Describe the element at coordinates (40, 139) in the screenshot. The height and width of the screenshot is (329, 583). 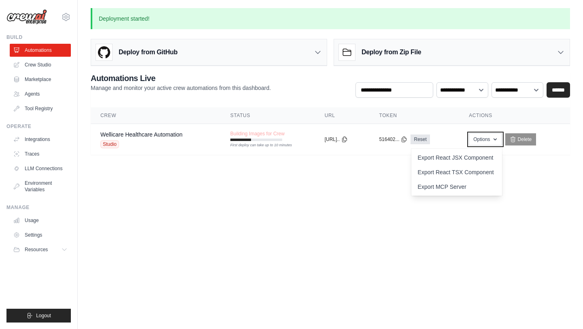
I see `a: Integrations` at that location.